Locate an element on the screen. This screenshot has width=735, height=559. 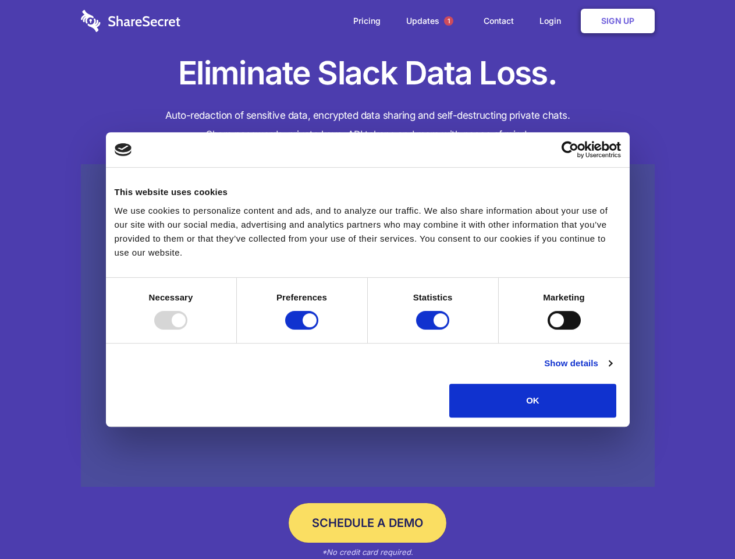
img: logo-wordmark-white-trans-d4663122ce5f474addd5e946df7df03e33cb6a1c49d2221995e7729f52c070b2.svg is located at coordinates (130, 21).